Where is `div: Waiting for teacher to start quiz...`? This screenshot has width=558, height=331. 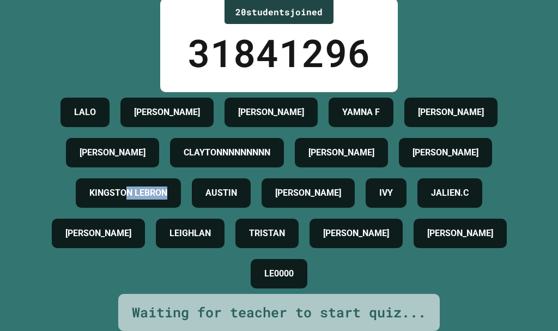
div: Waiting for teacher to start quiz... is located at coordinates (279, 312).